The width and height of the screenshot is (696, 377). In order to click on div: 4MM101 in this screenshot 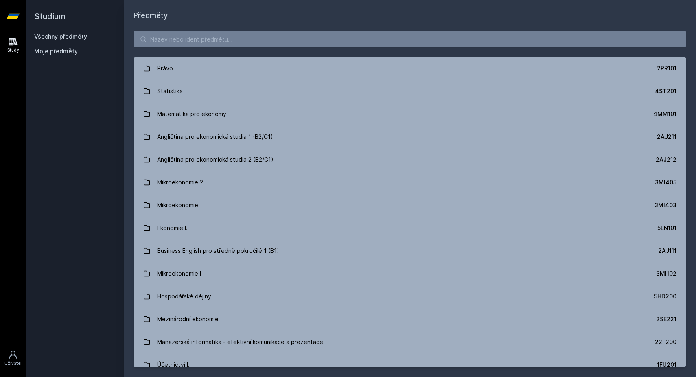, I will do `click(665, 114)`.